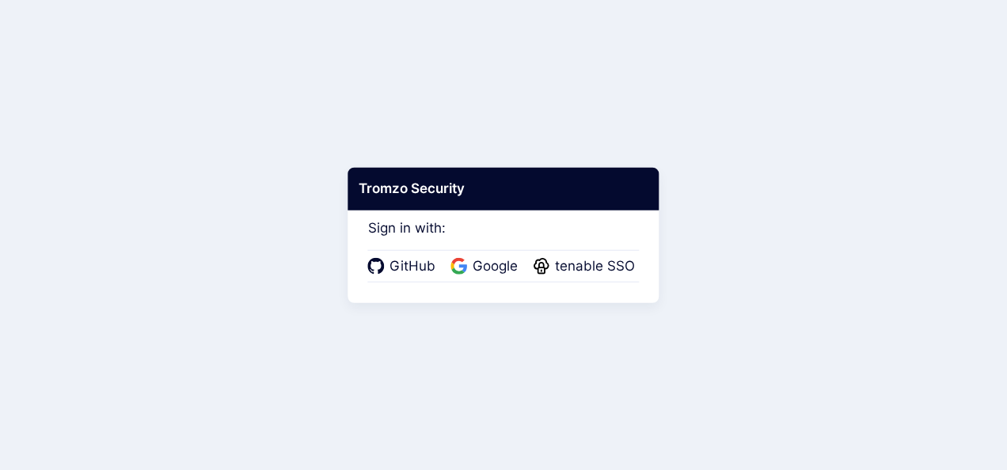 Image resolution: width=1007 pixels, height=470 pixels. What do you see at coordinates (503, 189) in the screenshot?
I see `div: Tromzo Security` at bounding box center [503, 189].